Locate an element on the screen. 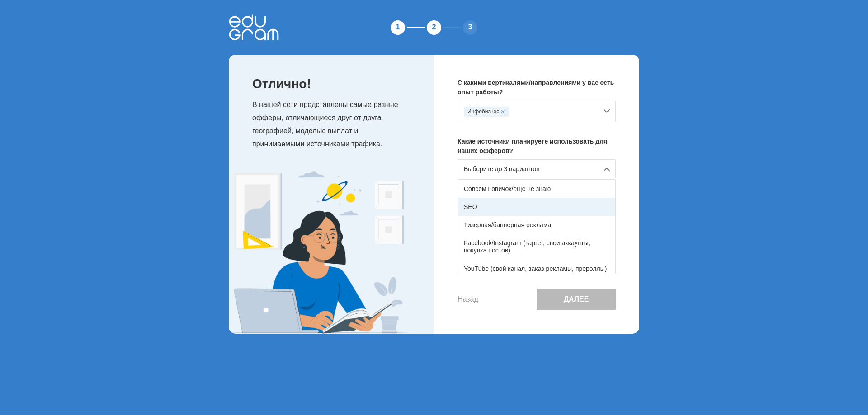 This screenshot has height=415, width=868. button: Назад is located at coordinates (468, 300).